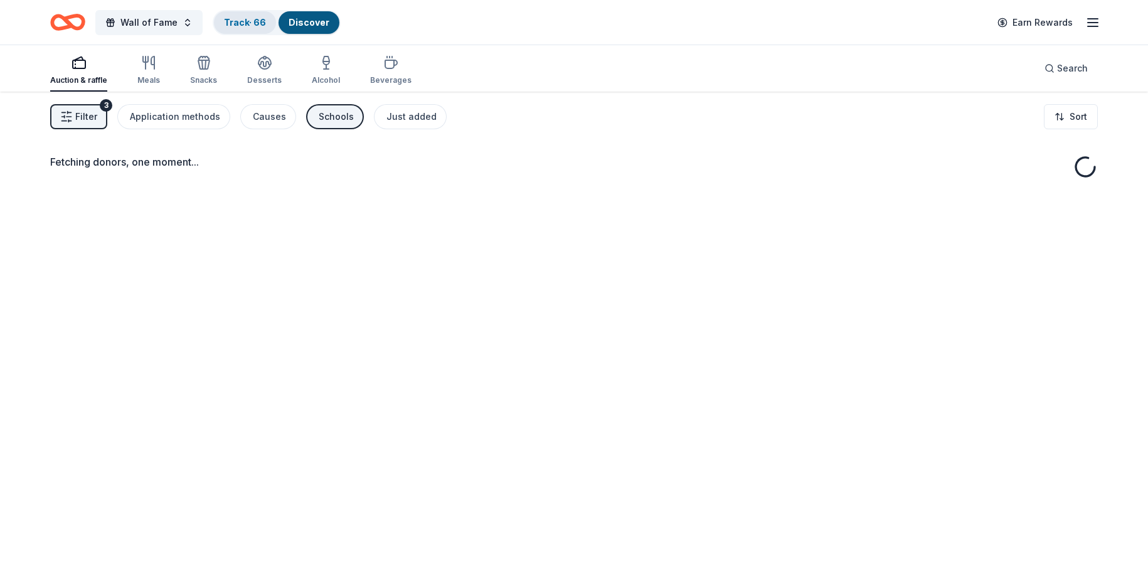  What do you see at coordinates (149, 80) in the screenshot?
I see `div: Meals` at bounding box center [149, 80].